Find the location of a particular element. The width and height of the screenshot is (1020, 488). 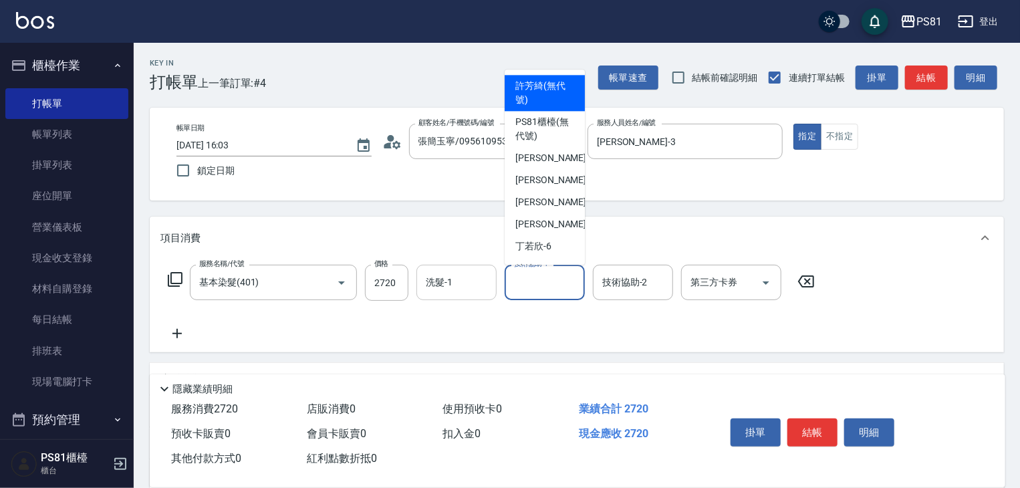

label: 顧客姓名/手機號碼/編號 is located at coordinates (456, 122).